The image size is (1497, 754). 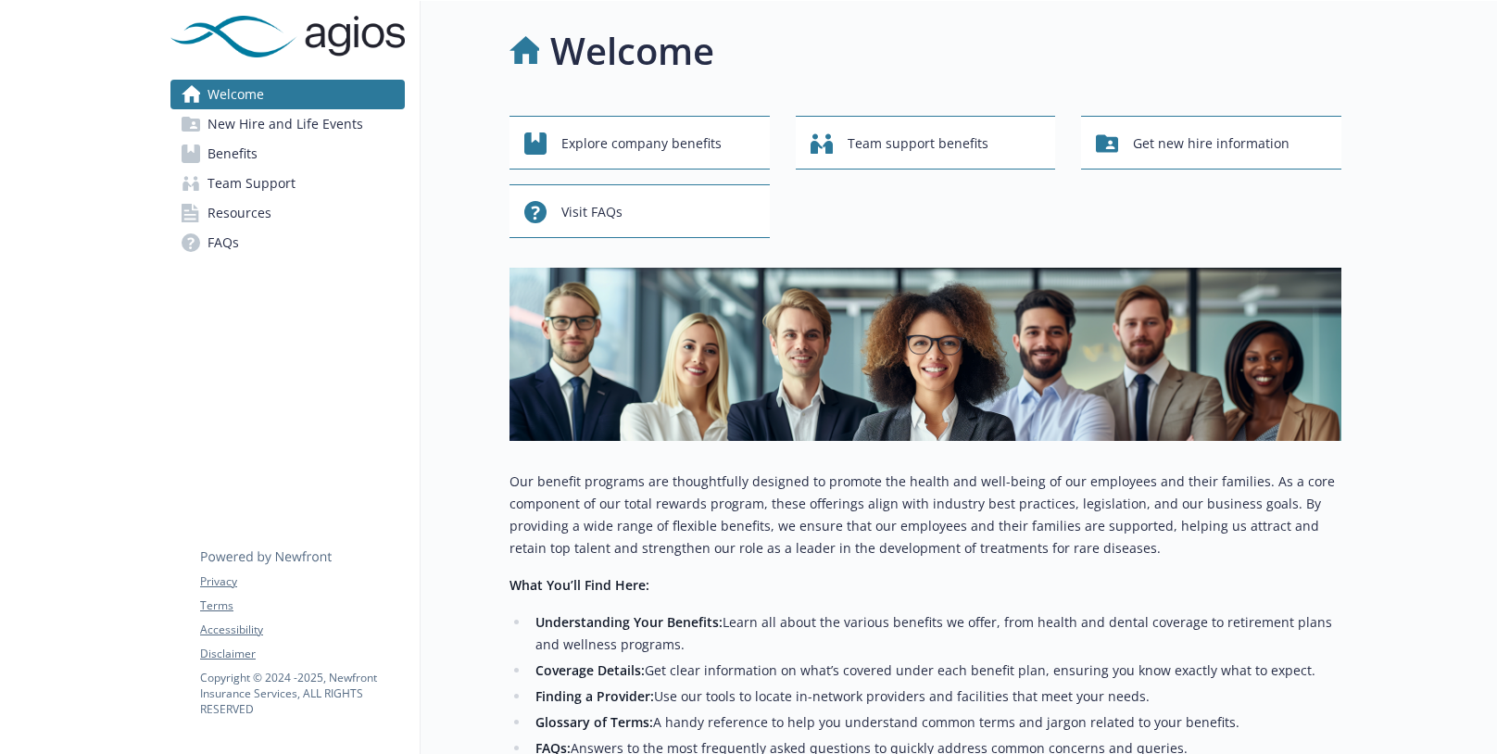 What do you see at coordinates (579, 585) in the screenshot?
I see `strong: What You’ll Find Here:` at bounding box center [579, 585].